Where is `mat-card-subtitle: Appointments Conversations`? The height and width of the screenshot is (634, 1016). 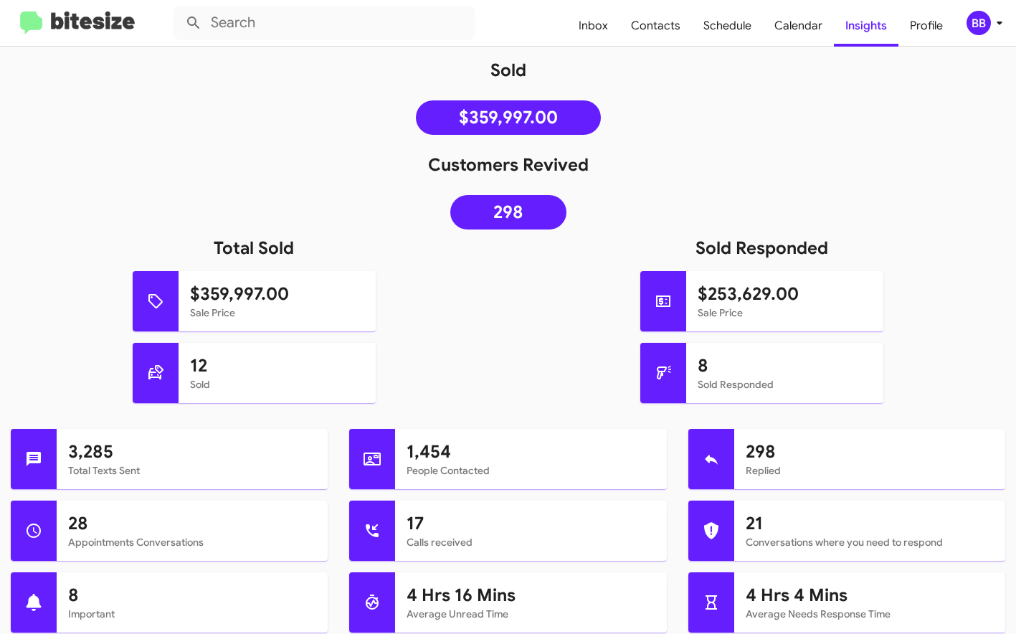
mat-card-subtitle: Appointments Conversations is located at coordinates (192, 542).